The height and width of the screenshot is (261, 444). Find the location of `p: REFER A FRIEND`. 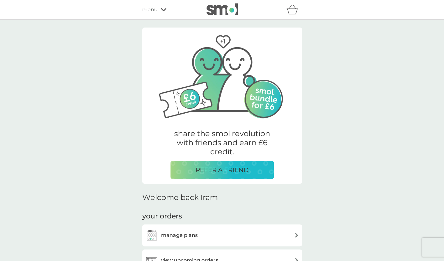

p: REFER A FRIEND is located at coordinates (222, 170).